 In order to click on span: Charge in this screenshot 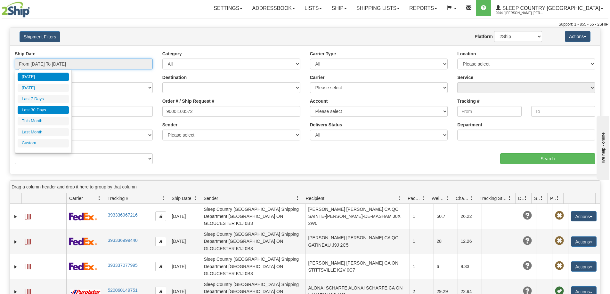, I will do `click(462, 198)`.